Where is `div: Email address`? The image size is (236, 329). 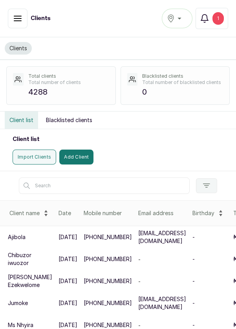 div: Email address is located at coordinates (162, 213).